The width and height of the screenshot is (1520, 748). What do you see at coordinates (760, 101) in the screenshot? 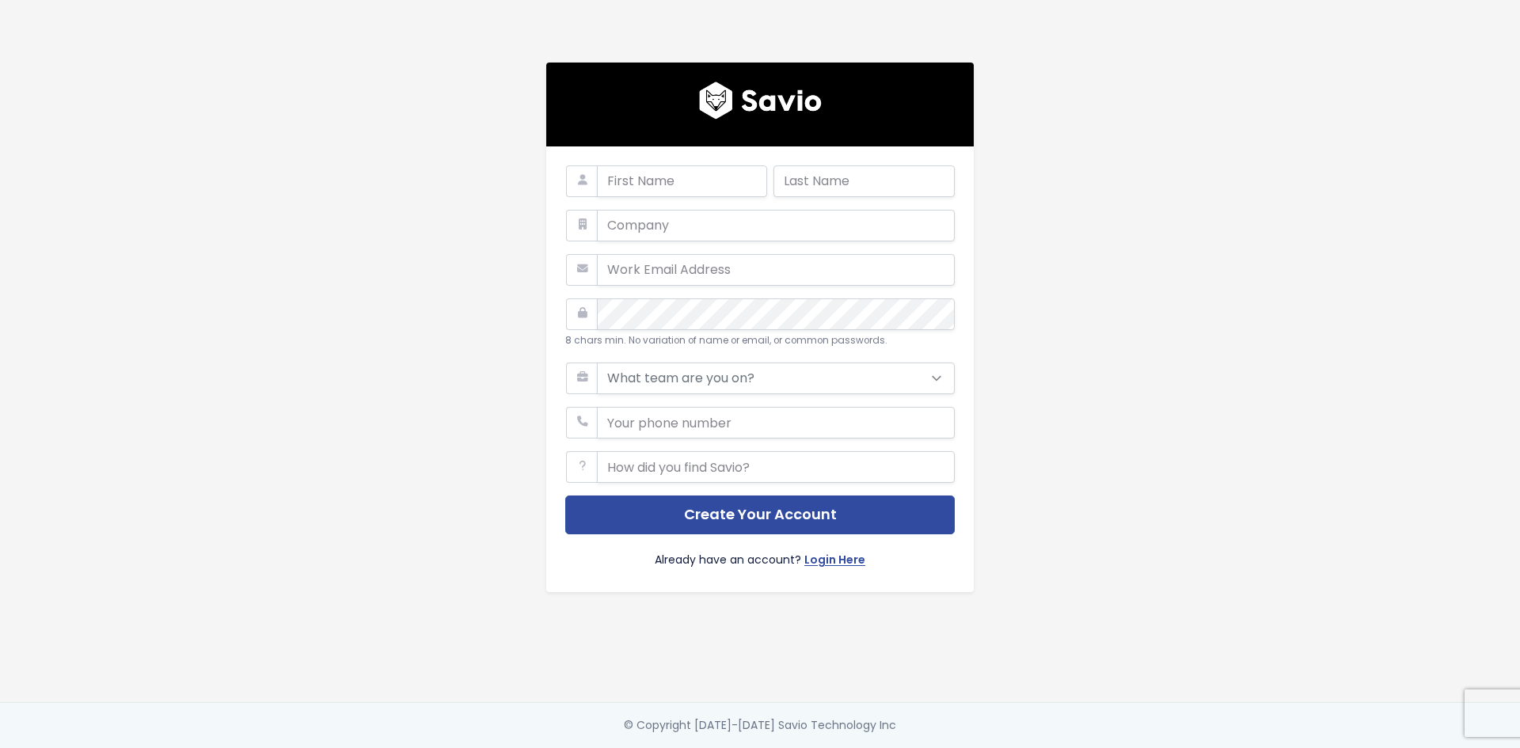
I see `img: logo600x187.a314fd40982d.png` at bounding box center [760, 101].